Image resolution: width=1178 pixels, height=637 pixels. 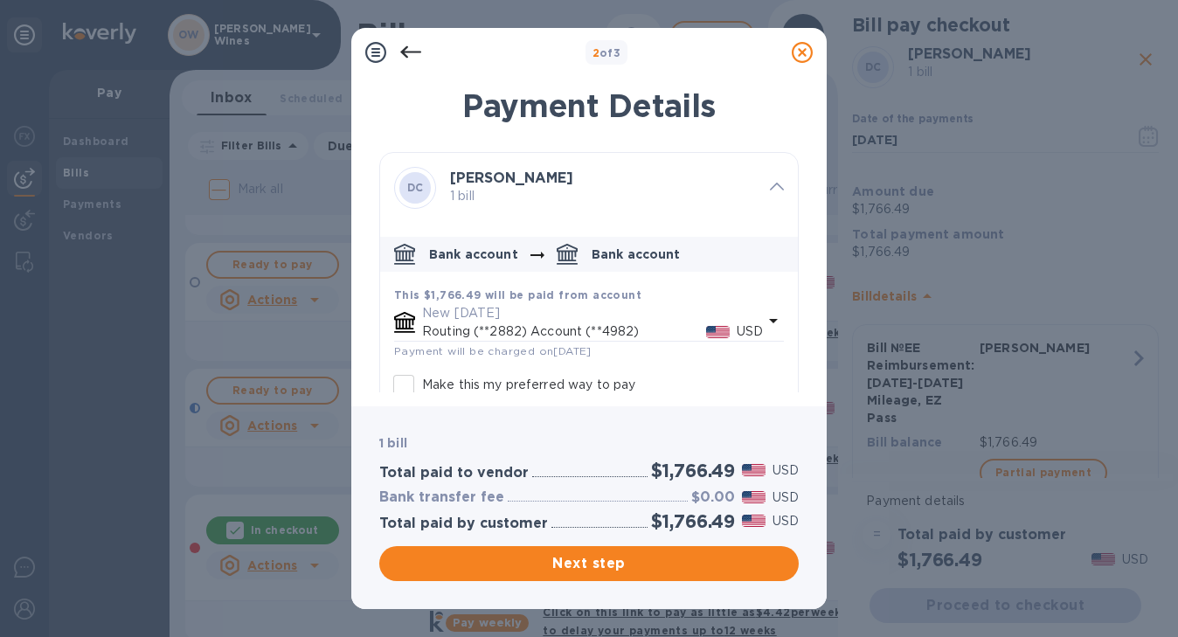 I want to click on b: 1 bill, so click(x=393, y=443).